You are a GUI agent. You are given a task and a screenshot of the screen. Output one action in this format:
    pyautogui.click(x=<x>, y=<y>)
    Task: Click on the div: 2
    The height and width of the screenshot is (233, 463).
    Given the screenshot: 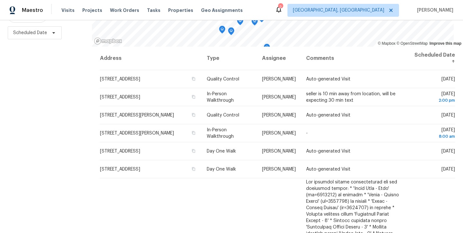 What is the action you would take?
    pyautogui.click(x=280, y=7)
    